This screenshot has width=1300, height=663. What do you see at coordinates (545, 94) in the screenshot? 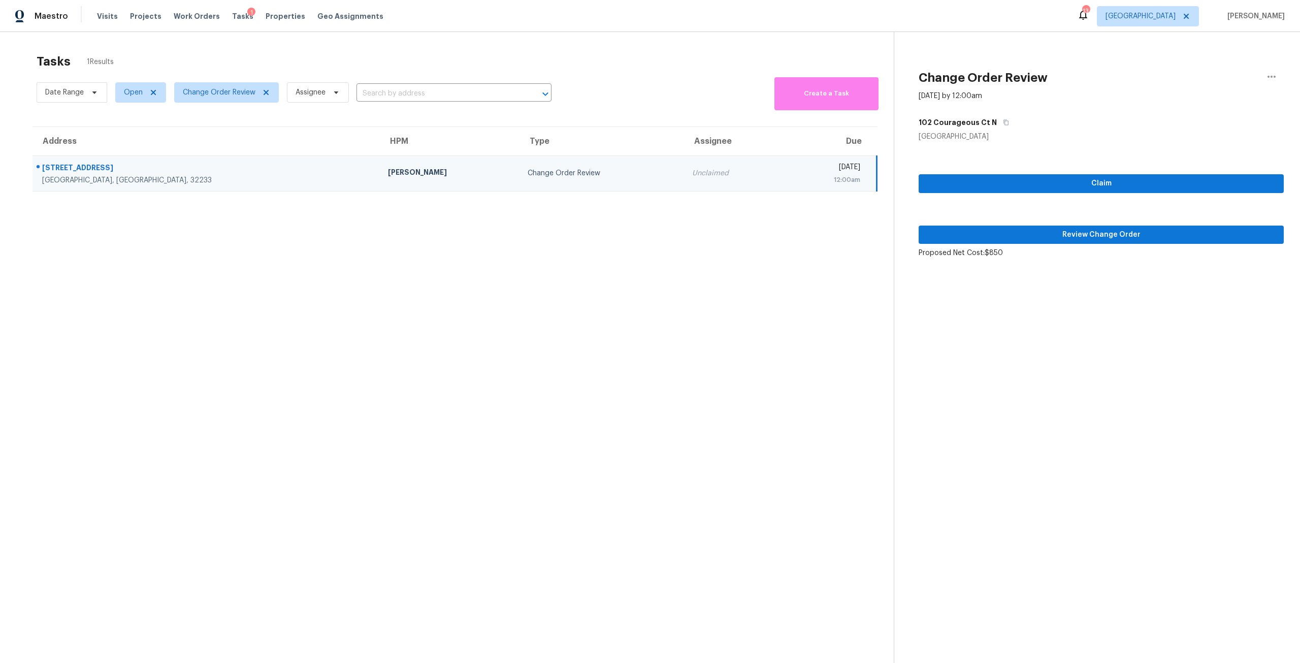
I see `button: Open` at bounding box center [545, 94].